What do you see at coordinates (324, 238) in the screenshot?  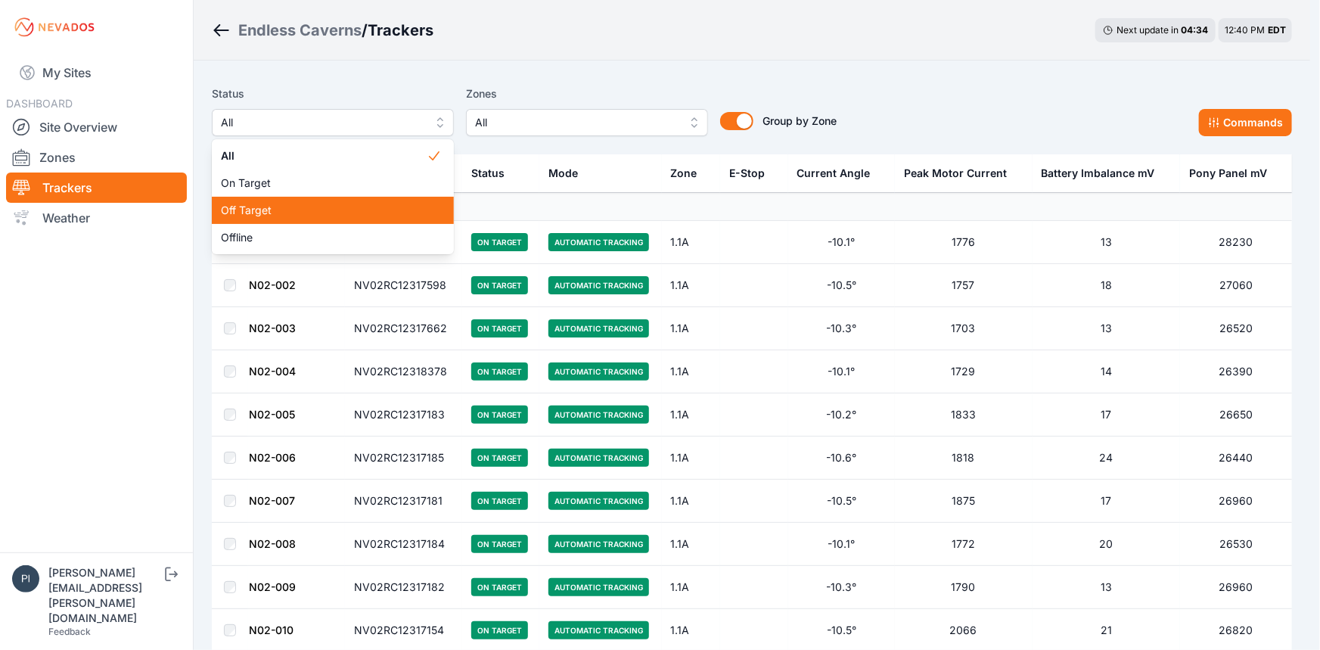 I see `span: Offline` at bounding box center [324, 238].